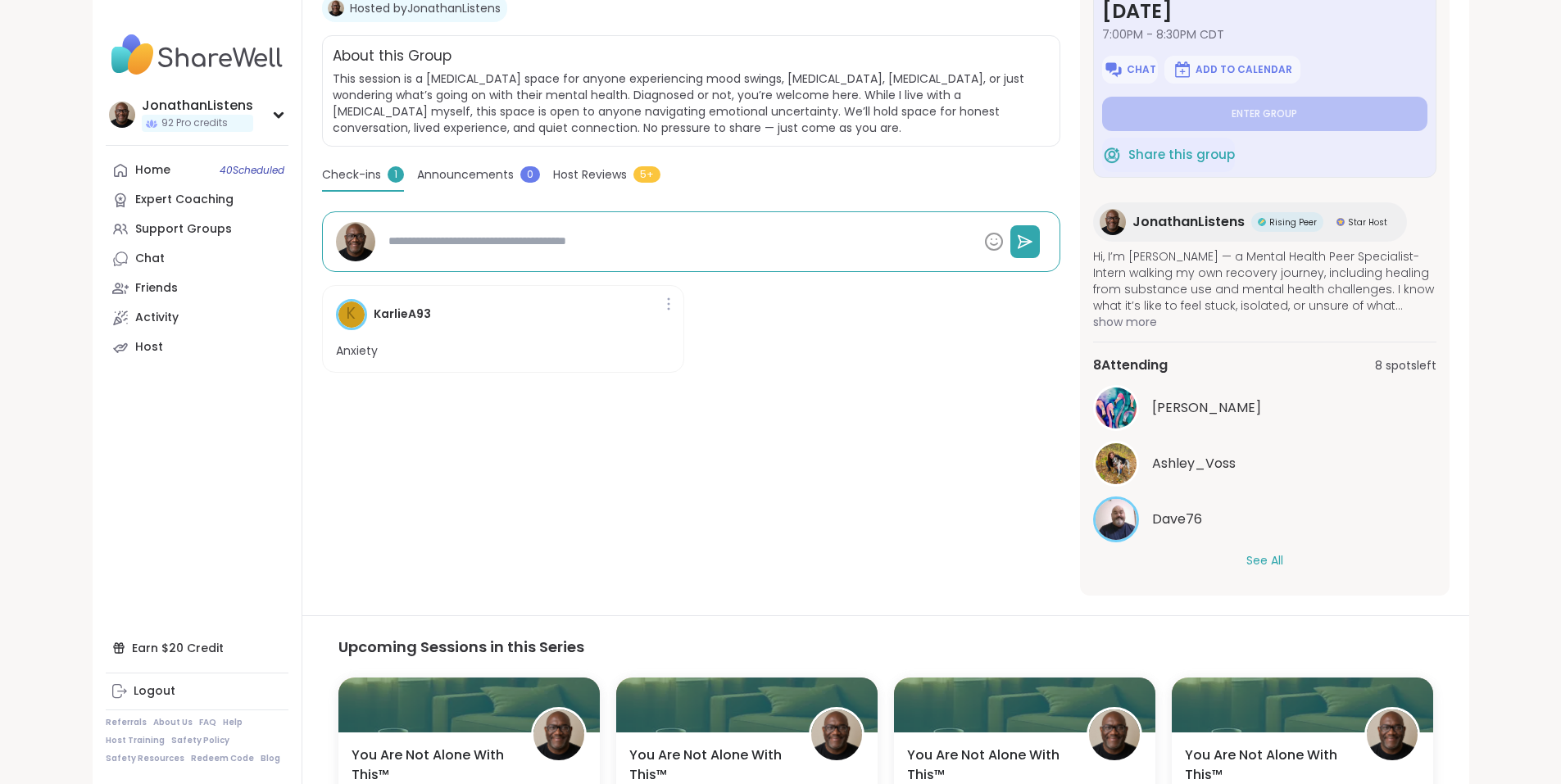 The width and height of the screenshot is (1561, 784). I want to click on span: Announcements, so click(466, 175).